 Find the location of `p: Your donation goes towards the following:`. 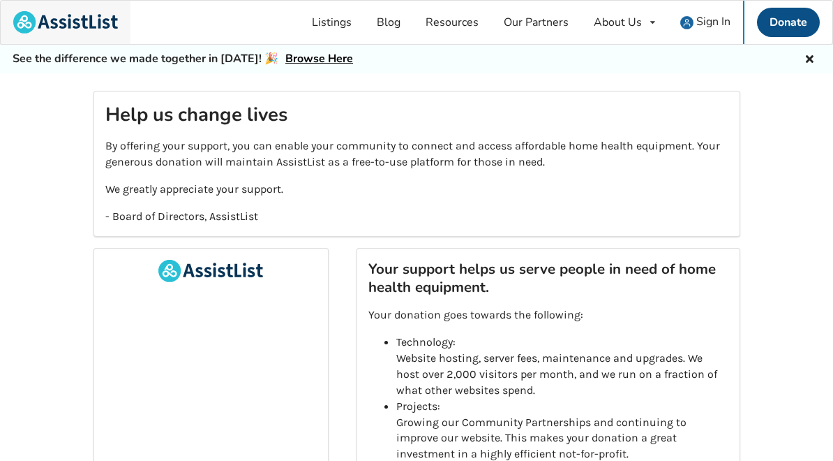

p: Your donation goes towards the following: is located at coordinates (548, 315).